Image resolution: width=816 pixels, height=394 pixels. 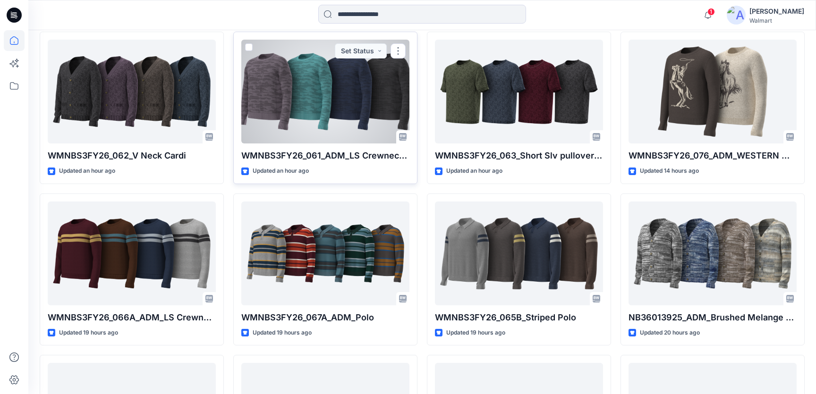 I want to click on p: Updated 14 hours ago, so click(x=669, y=171).